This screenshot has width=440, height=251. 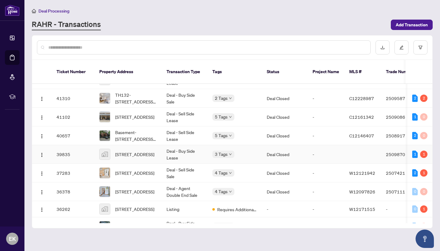 I want to click on span: C12228987, so click(x=362, y=98).